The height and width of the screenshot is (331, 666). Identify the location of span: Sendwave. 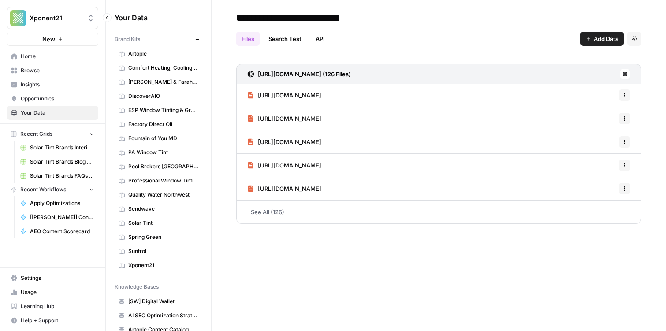
(163, 209).